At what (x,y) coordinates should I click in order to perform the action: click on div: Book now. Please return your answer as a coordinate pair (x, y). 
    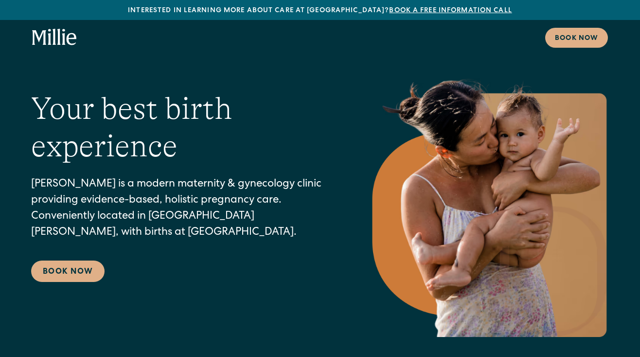
    Looking at the image, I should click on (577, 38).